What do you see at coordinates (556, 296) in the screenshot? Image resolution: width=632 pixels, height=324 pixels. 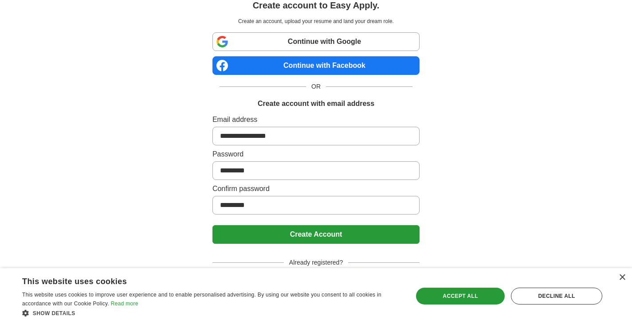 I see `div: Decline all` at bounding box center [556, 296].